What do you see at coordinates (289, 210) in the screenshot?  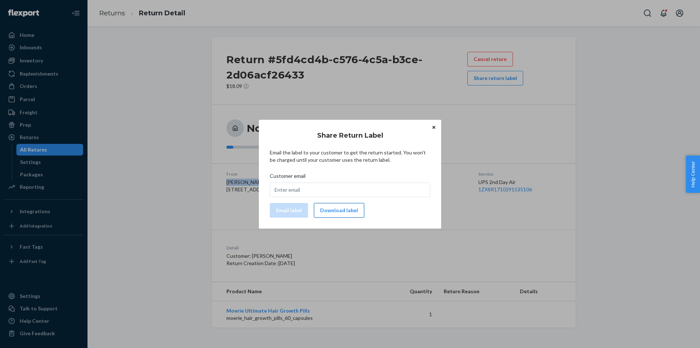 I see `button: Email label` at bounding box center [289, 210].